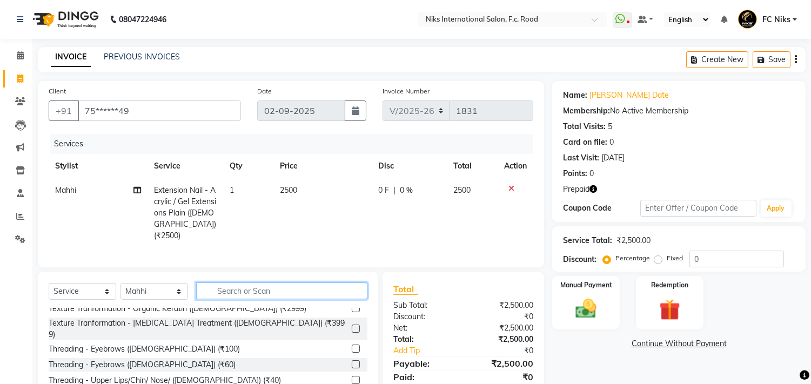 Image resolution: width=811 pixels, height=384 pixels. Describe the element at coordinates (406, 190) in the screenshot. I see `span: 0 %` at that location.